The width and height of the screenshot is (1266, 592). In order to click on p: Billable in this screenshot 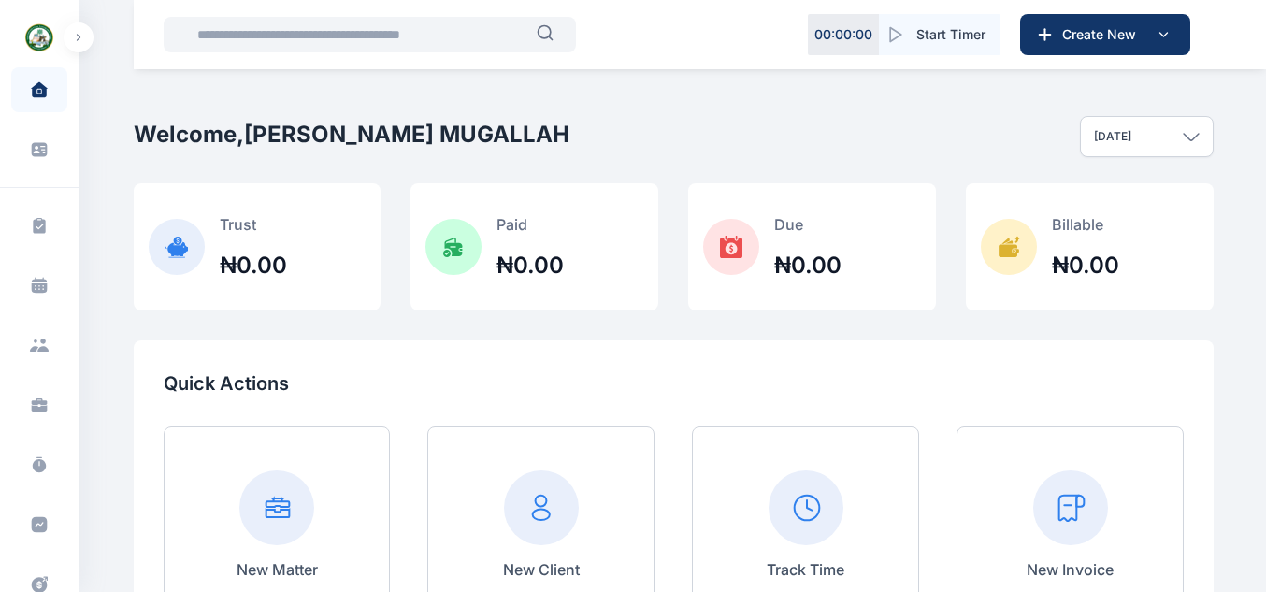, I will do `click(1086, 224)`.